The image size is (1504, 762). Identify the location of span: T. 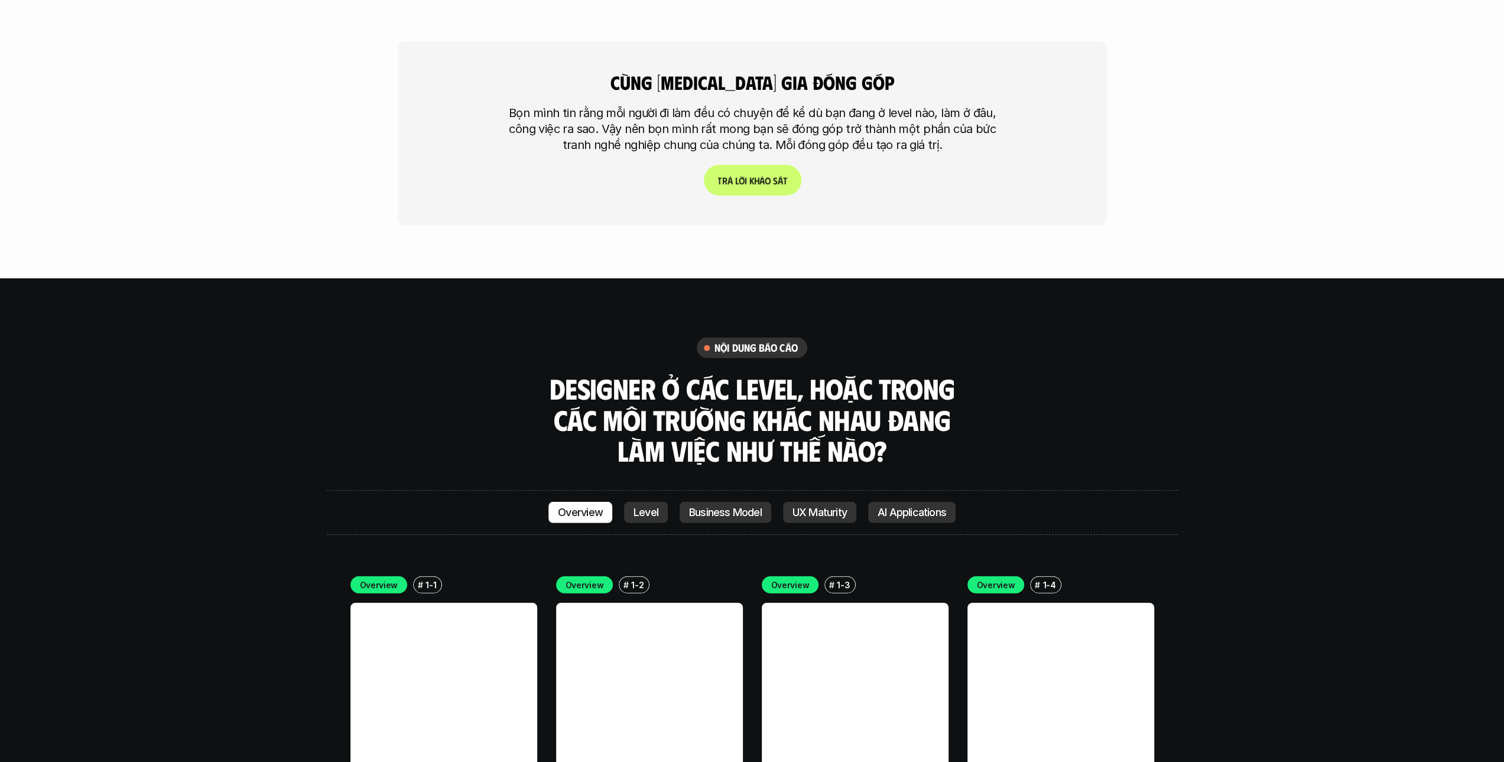
(719, 180).